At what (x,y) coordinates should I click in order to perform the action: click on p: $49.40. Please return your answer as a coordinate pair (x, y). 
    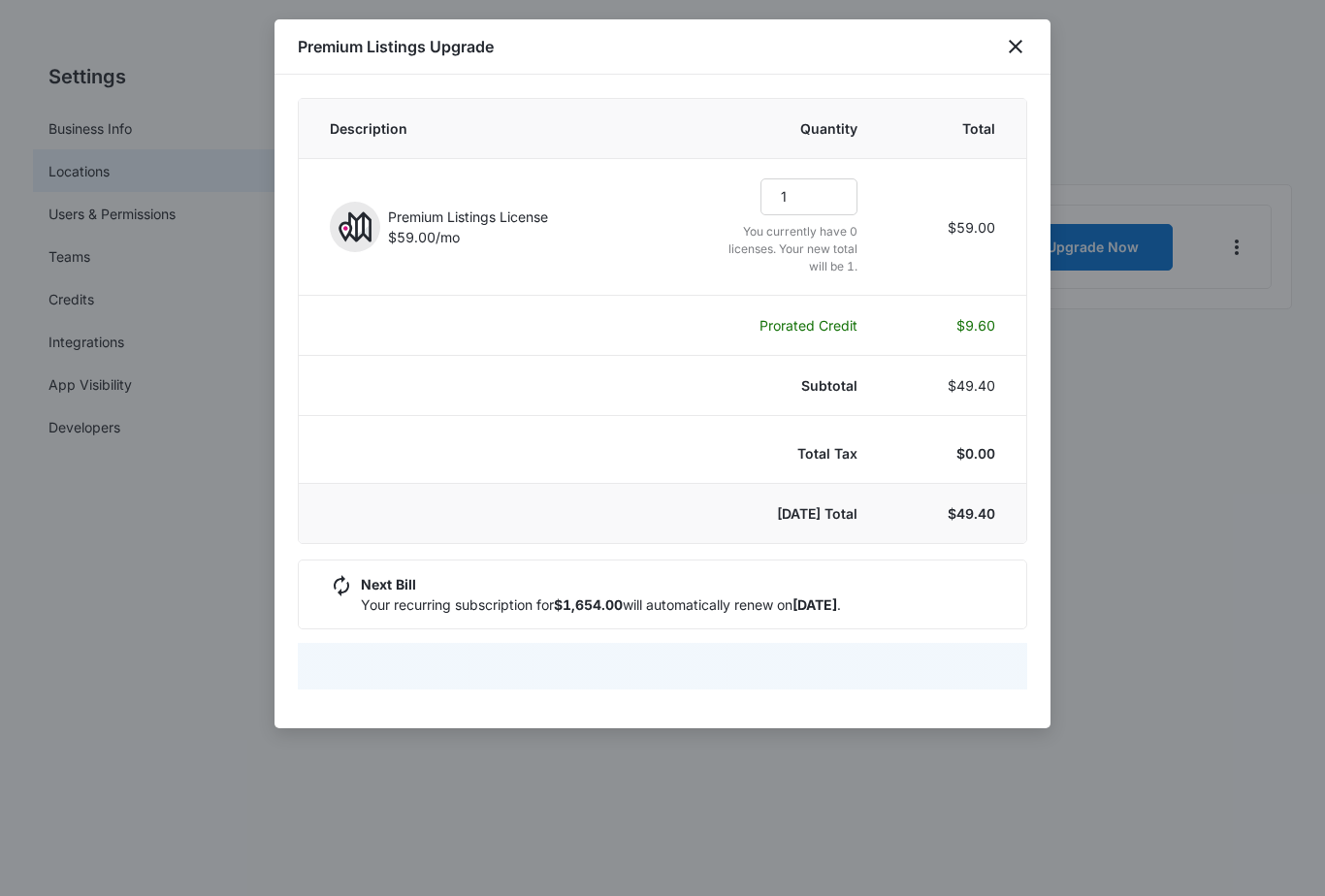
    Looking at the image, I should click on (949, 513).